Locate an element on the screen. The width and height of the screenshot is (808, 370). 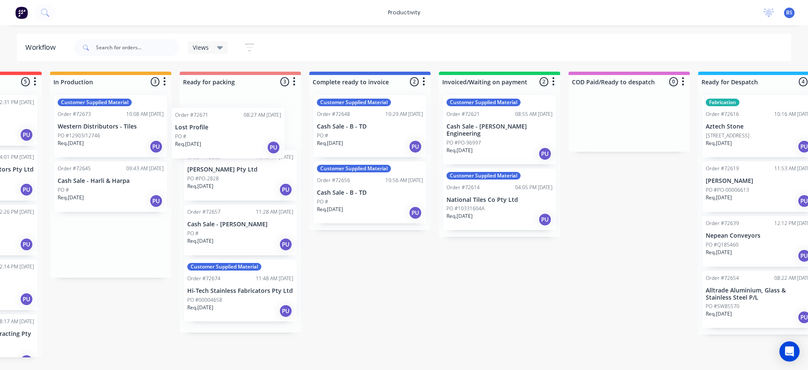
div: Open Intercom Messenger is located at coordinates (790, 351).